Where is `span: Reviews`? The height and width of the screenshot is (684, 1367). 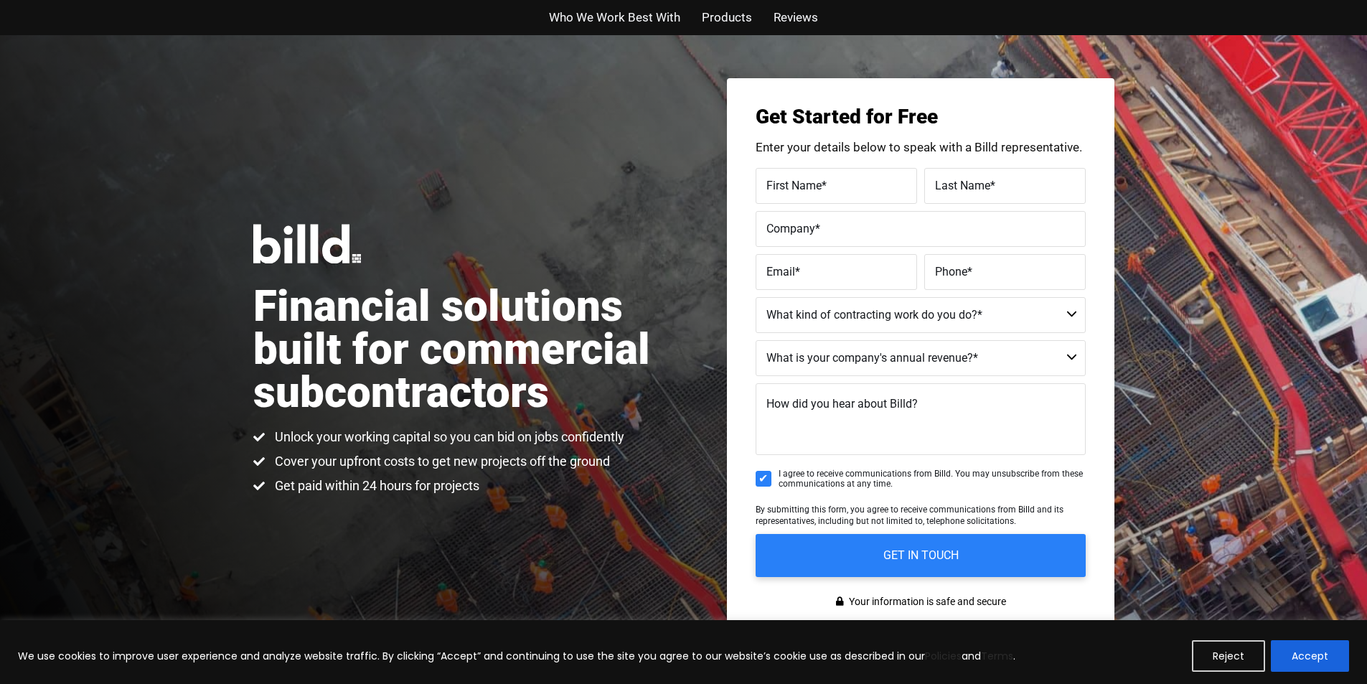
span: Reviews is located at coordinates (796, 17).